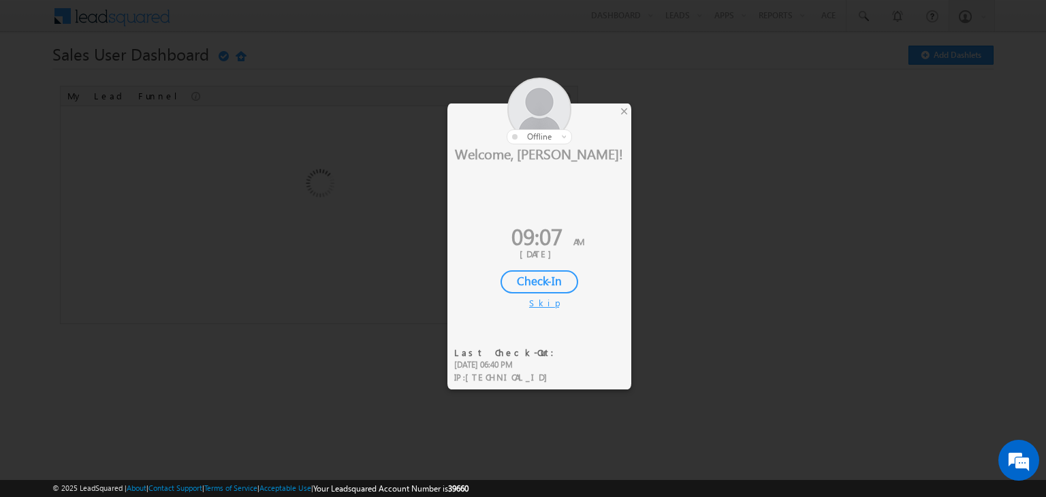 The height and width of the screenshot is (497, 1046). What do you see at coordinates (539, 282) in the screenshot?
I see `div: Check-In` at bounding box center [539, 282].